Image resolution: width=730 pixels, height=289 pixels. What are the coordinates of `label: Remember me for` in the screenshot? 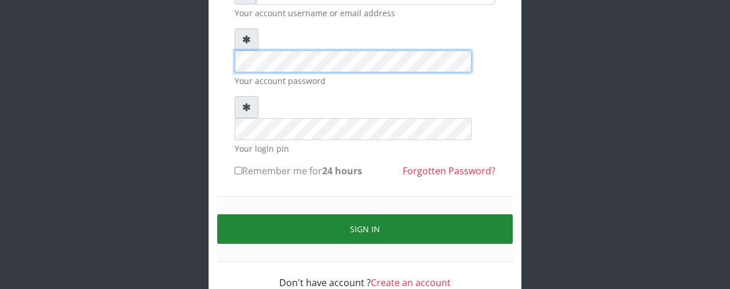 It's located at (298, 171).